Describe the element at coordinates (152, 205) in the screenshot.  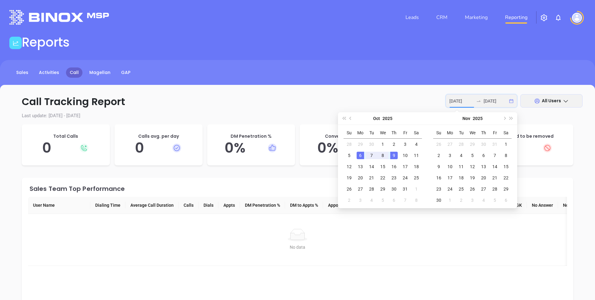
I see `th: Average Call Duration` at that location.